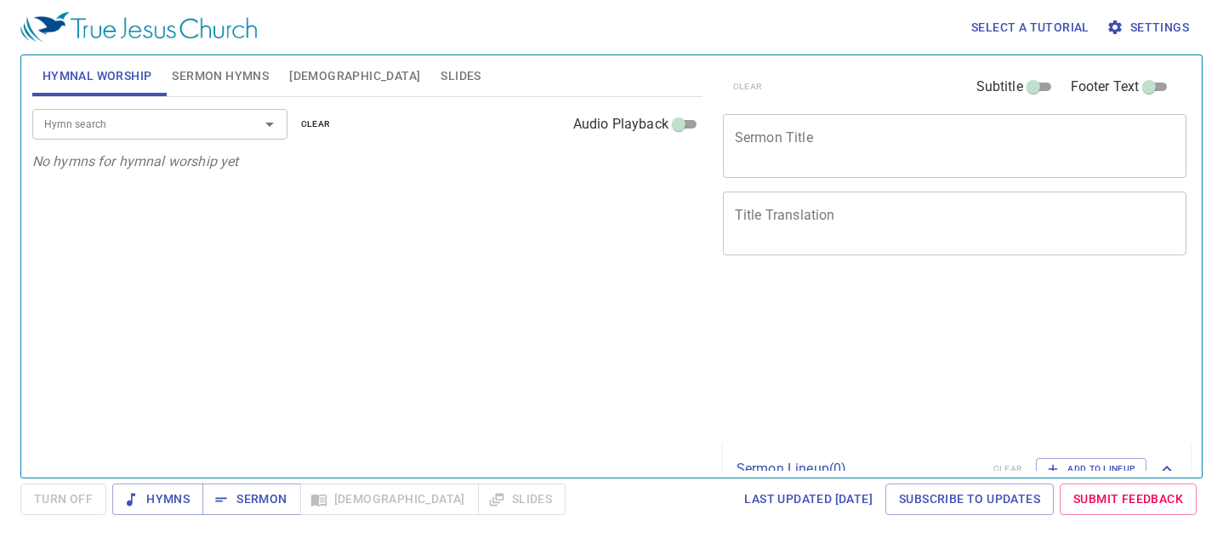 The image size is (1223, 538). Describe the element at coordinates (157, 498) in the screenshot. I see `button: Hymns` at that location.